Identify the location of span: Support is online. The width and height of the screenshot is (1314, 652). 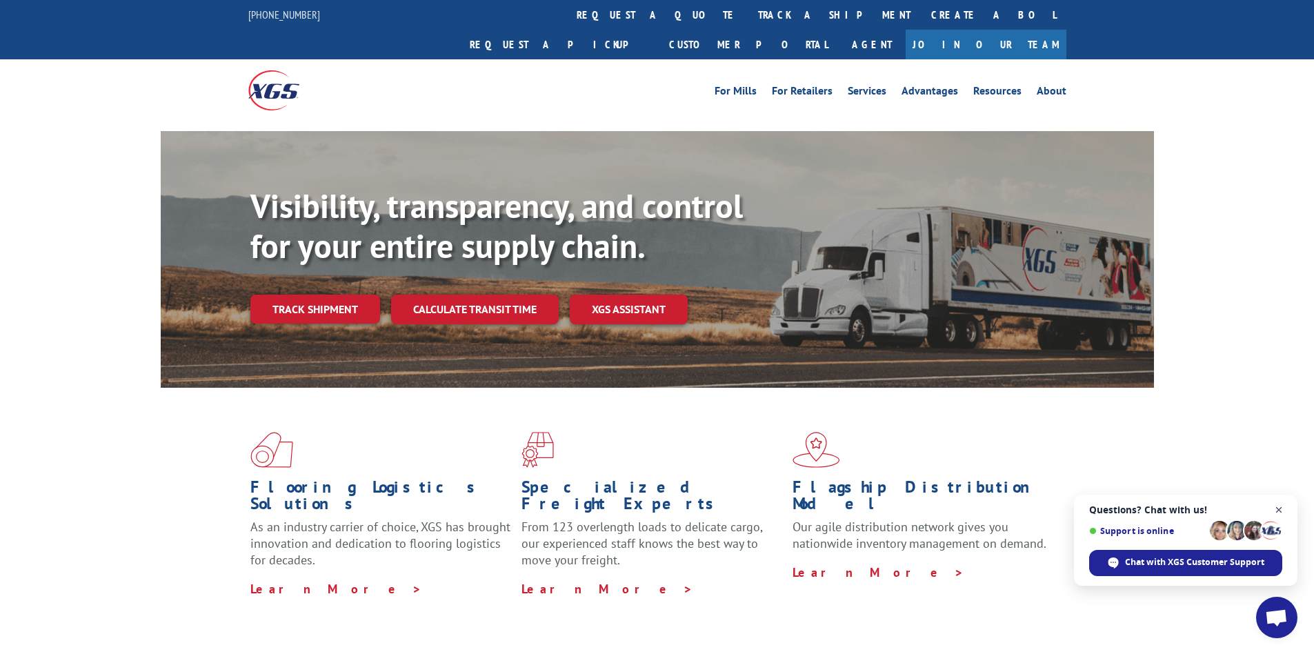
(1147, 531).